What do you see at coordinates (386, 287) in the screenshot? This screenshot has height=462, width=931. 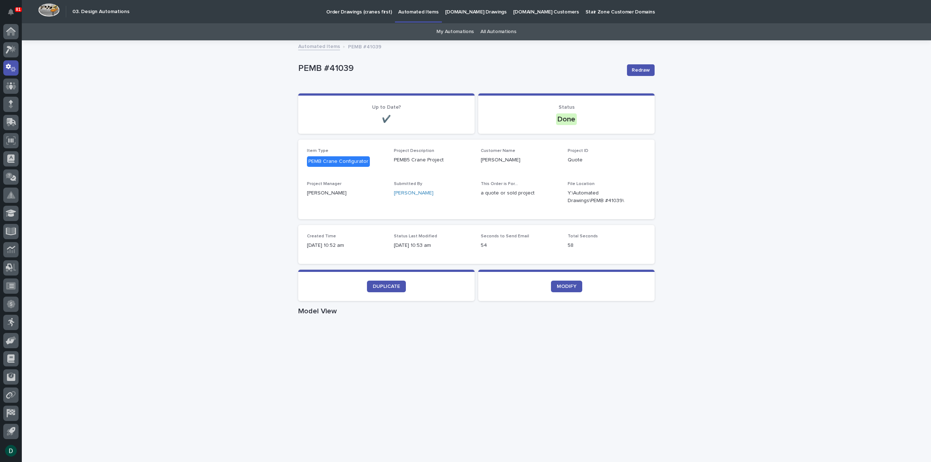 I see `a: DUPLICATE` at bounding box center [386, 287].